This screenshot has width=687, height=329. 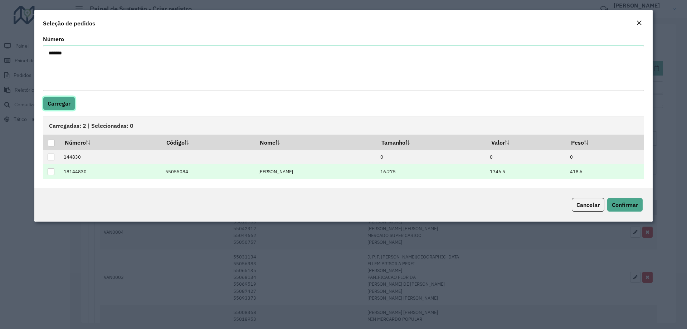 I want to click on h4: Seleção de pedidos, so click(x=69, y=23).